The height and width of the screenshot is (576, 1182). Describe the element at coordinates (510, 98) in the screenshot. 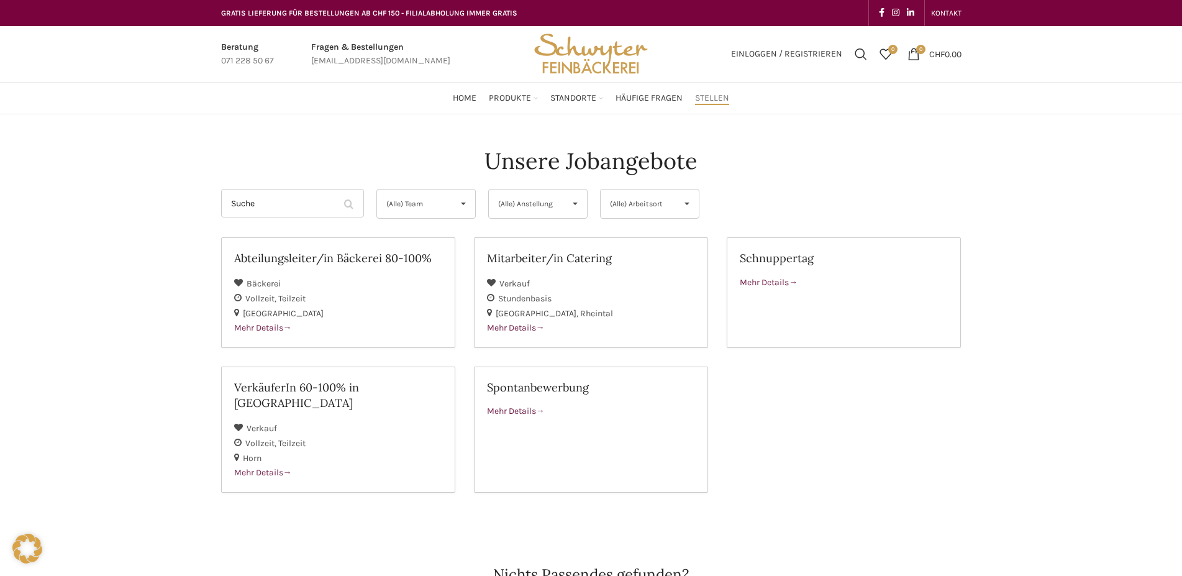

I see `span: Produkte` at that location.